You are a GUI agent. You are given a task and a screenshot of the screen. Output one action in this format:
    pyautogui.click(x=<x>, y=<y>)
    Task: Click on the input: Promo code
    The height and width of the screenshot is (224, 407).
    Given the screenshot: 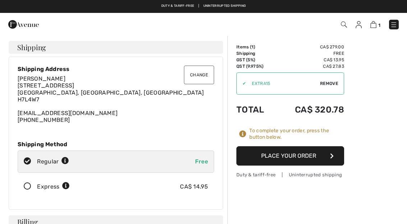 What is the action you would take?
    pyautogui.click(x=283, y=84)
    